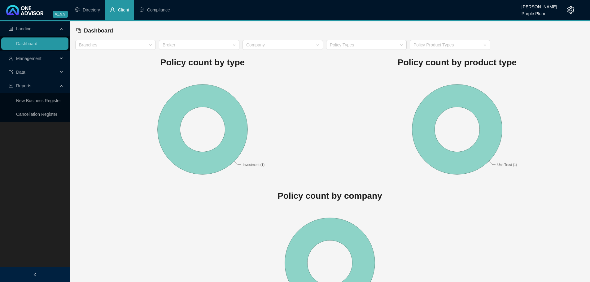 The width and height of the screenshot is (590, 282). Describe the element at coordinates (457, 63) in the screenshot. I see `h1: Policy count by product type` at that location.